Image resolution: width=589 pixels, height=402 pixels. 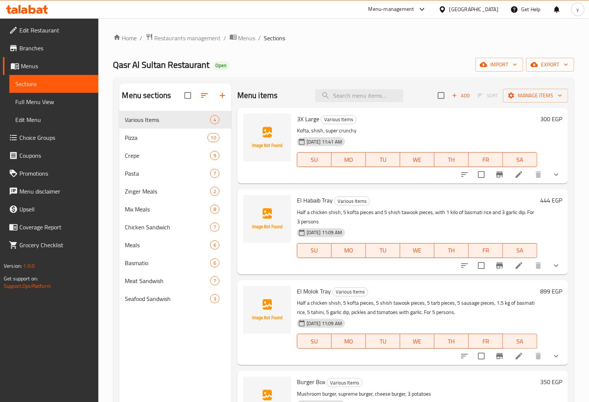 What do you see at coordinates (349, 341) in the screenshot?
I see `span: MO` at bounding box center [349, 341].